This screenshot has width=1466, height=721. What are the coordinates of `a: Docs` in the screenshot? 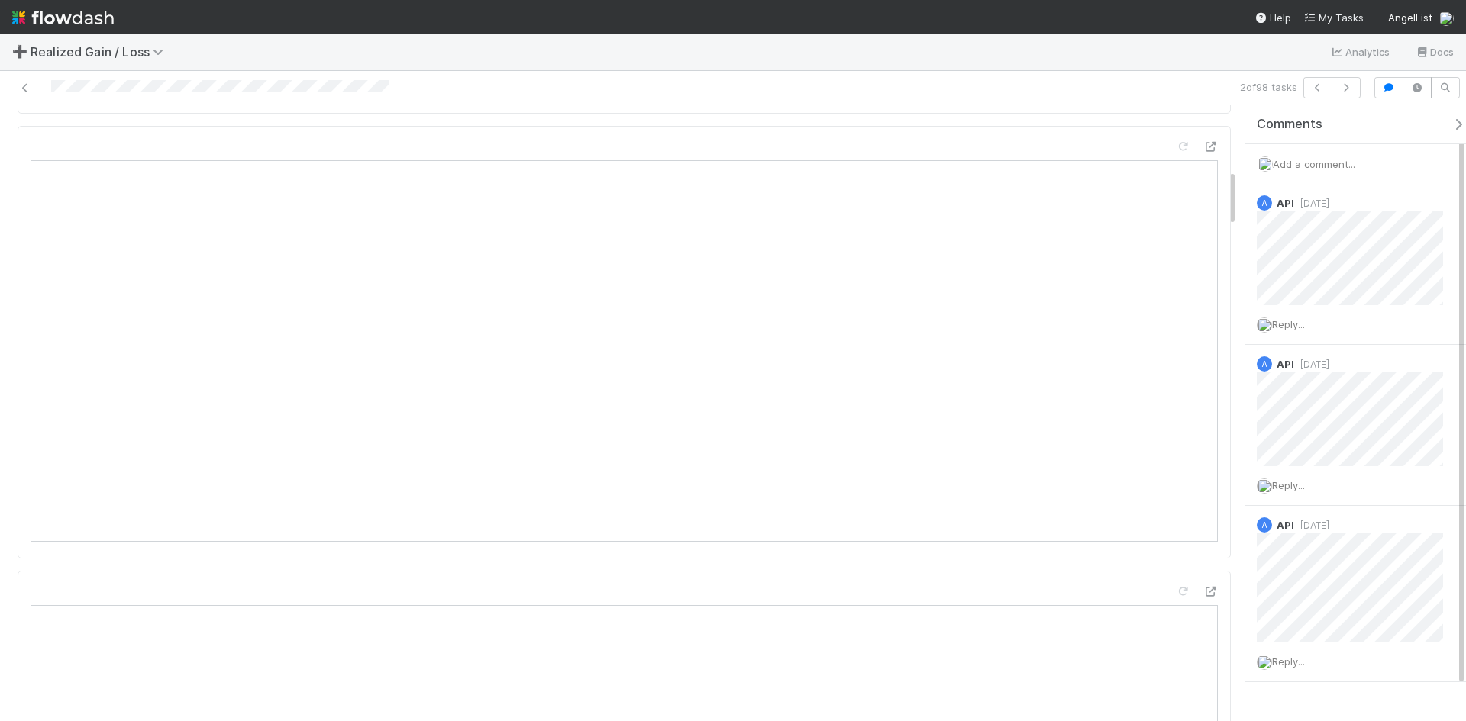 It's located at (1433, 52).